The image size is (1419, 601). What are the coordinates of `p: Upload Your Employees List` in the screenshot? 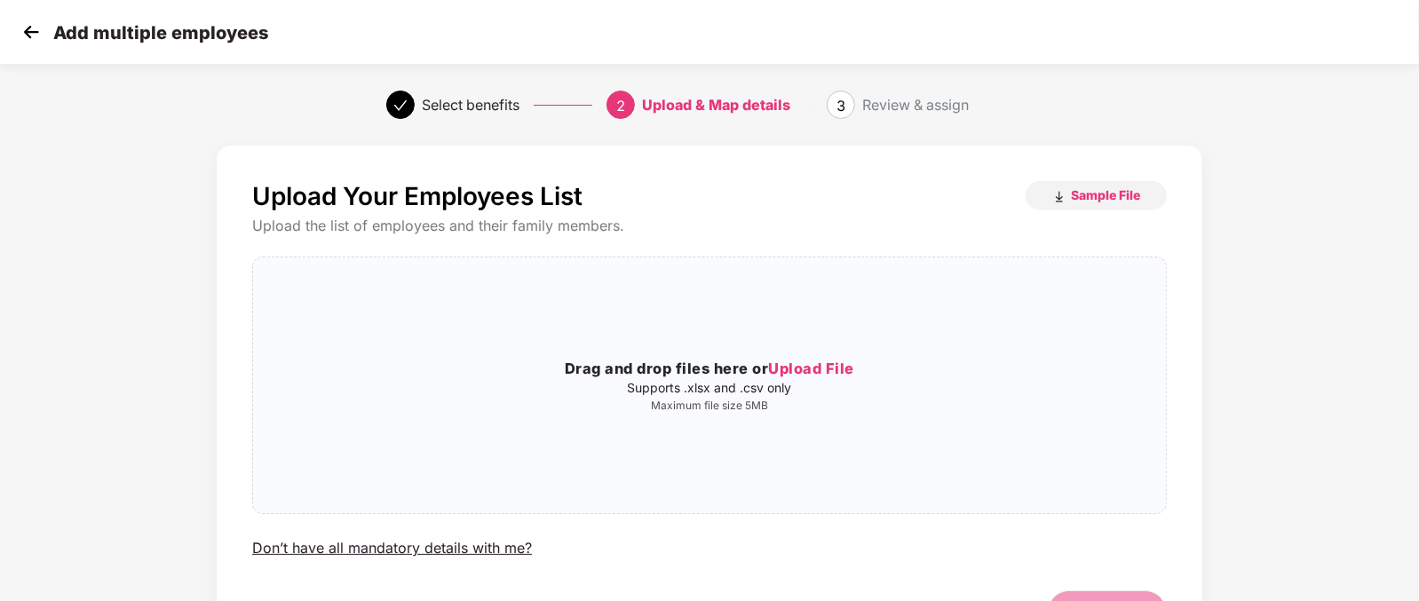 It's located at (417, 196).